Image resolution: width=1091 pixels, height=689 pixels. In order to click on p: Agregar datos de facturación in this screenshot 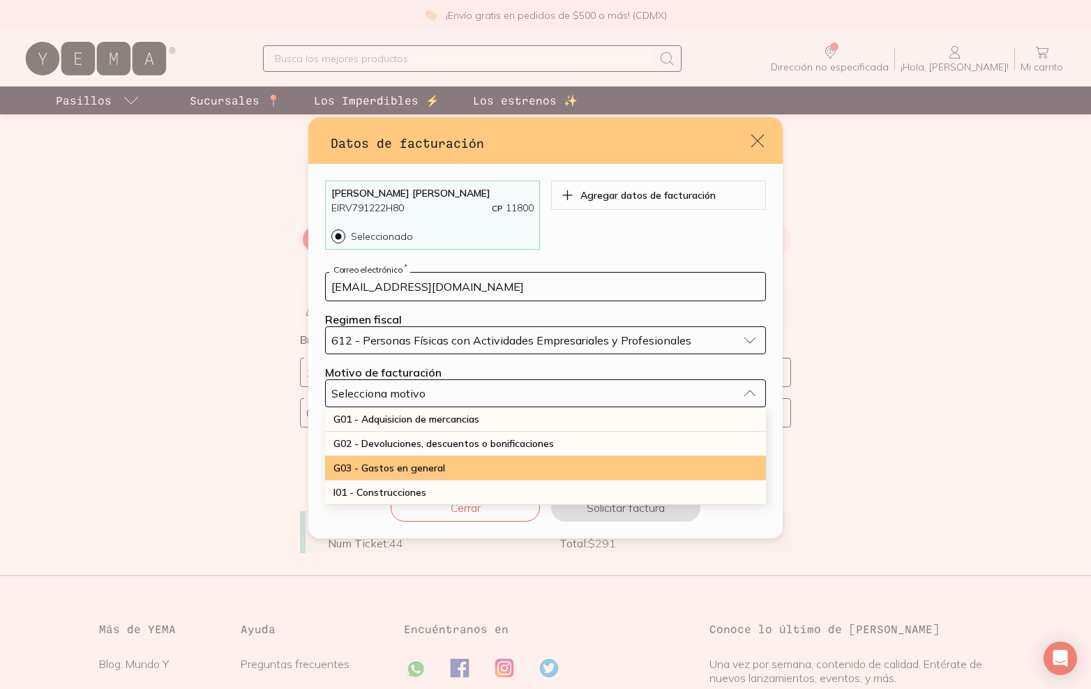, I will do `click(648, 195)`.